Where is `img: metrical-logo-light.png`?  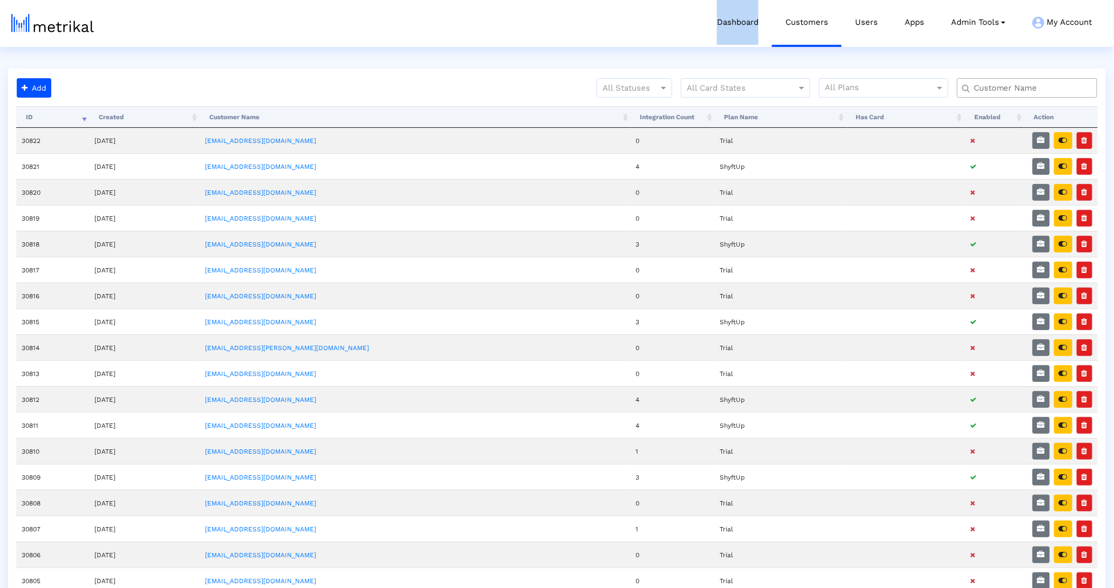
img: metrical-logo-light.png is located at coordinates (52, 23).